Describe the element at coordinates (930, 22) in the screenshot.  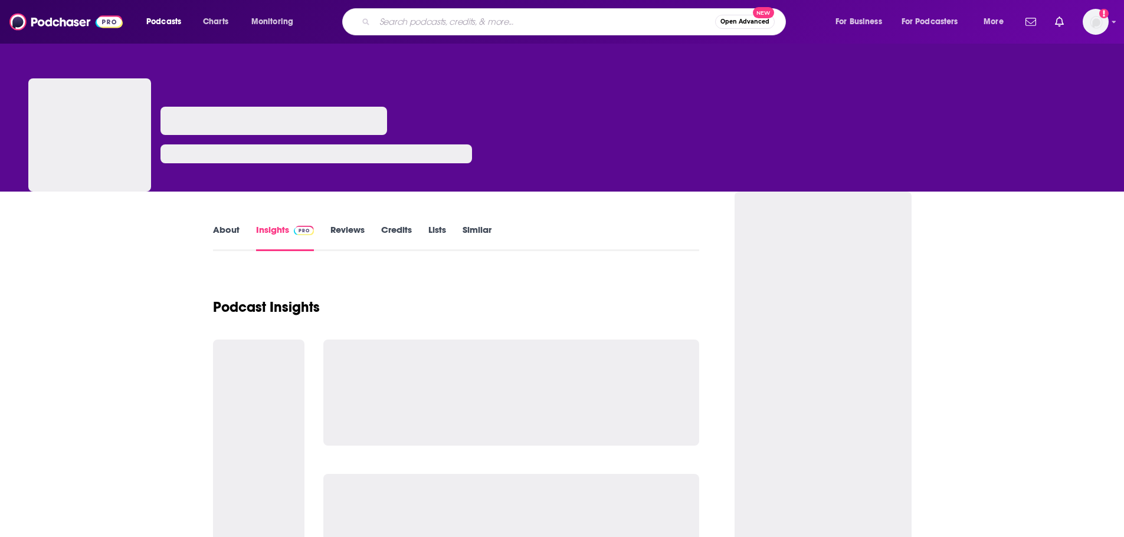
I see `span: For Podcasters` at that location.